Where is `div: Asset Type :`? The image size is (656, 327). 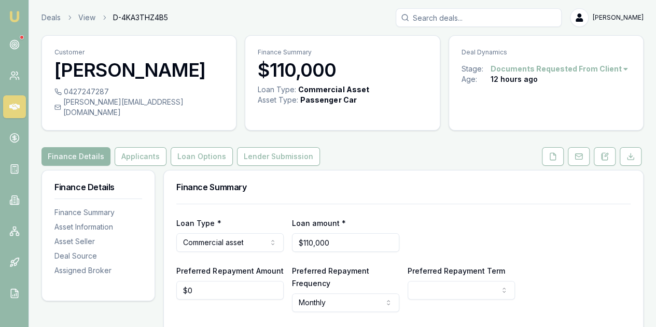
div: Asset Type : is located at coordinates (278, 100).